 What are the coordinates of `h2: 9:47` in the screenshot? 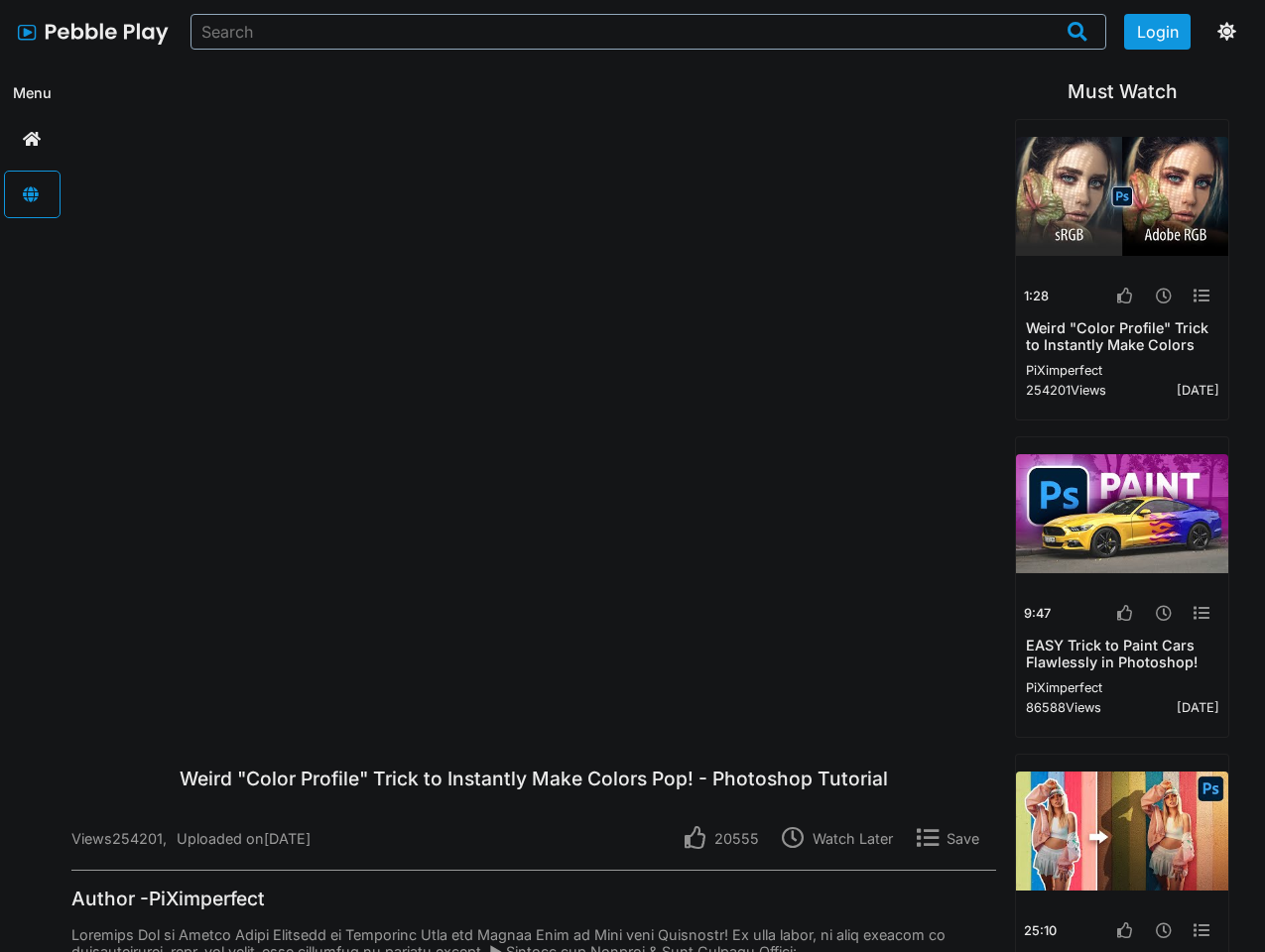 It's located at (1036, 613).